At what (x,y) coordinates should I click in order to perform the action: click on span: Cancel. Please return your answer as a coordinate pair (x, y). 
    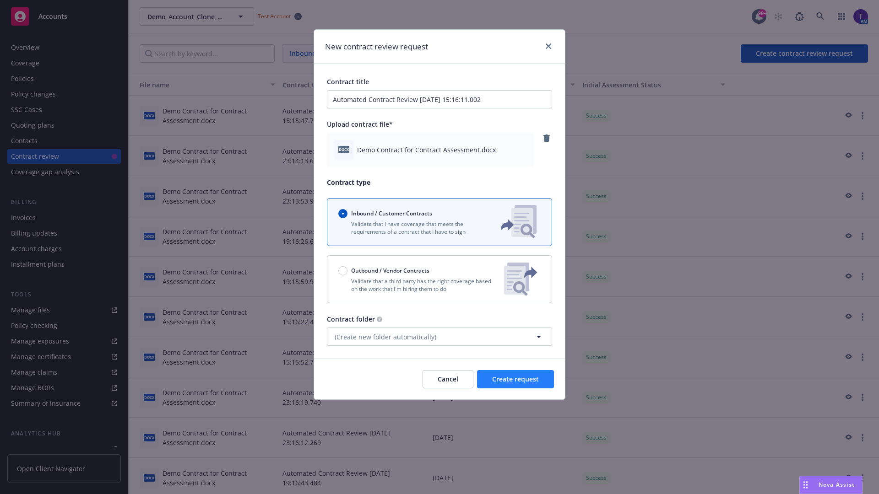
    Looking at the image, I should click on (448, 379).